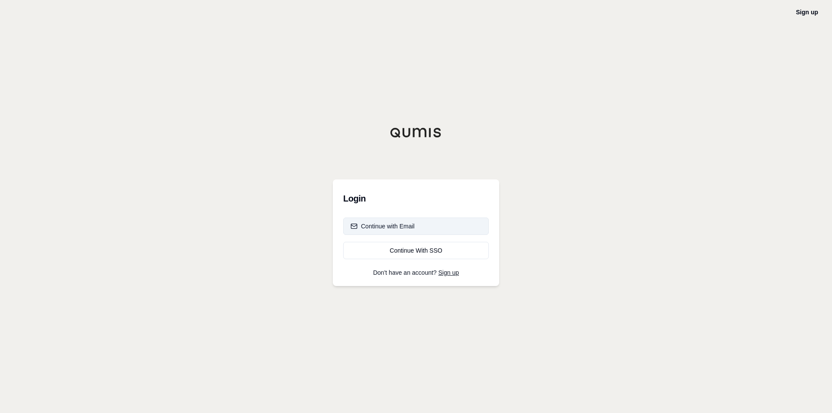 This screenshot has width=832, height=413. What do you see at coordinates (416, 133) in the screenshot?
I see `img: Qumis` at bounding box center [416, 133].